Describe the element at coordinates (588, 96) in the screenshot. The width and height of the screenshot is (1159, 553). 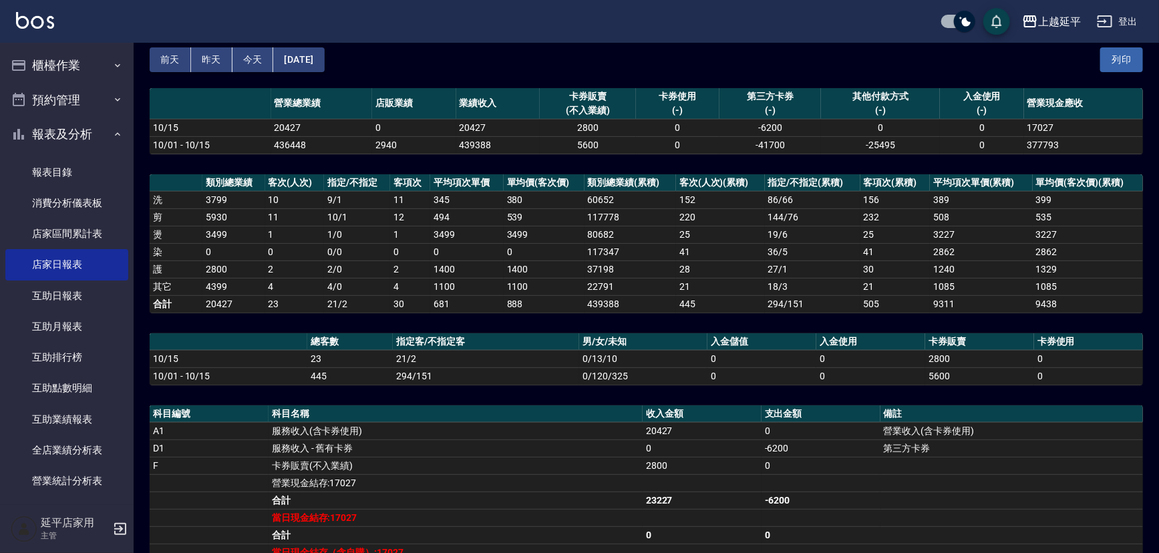
I see `div: 卡券販賣` at that location.